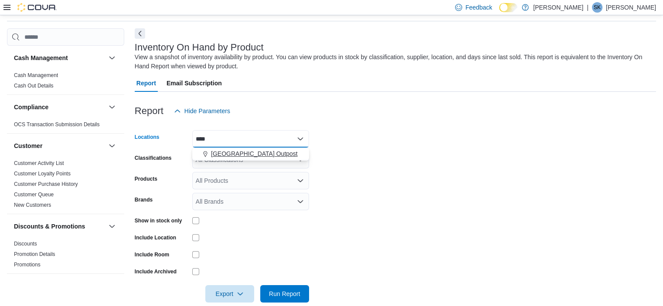  I want to click on span: Hide Parameters, so click(207, 111).